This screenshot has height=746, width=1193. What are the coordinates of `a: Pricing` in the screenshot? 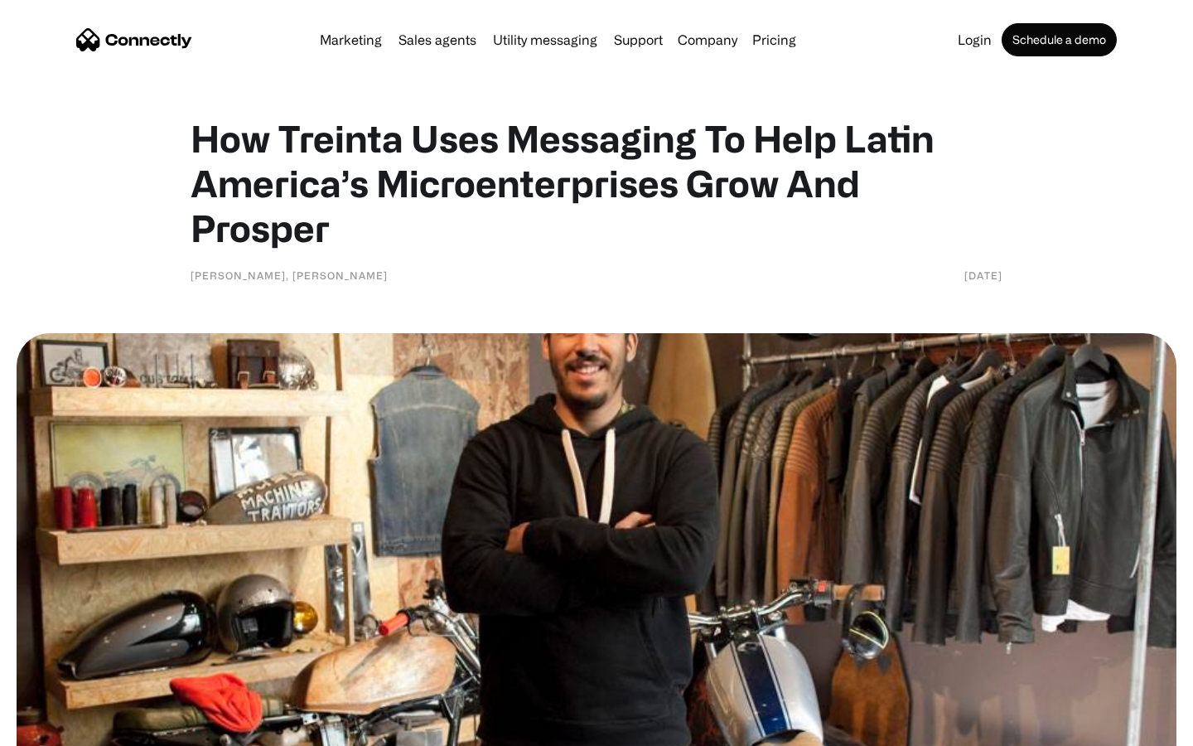 It's located at (774, 40).